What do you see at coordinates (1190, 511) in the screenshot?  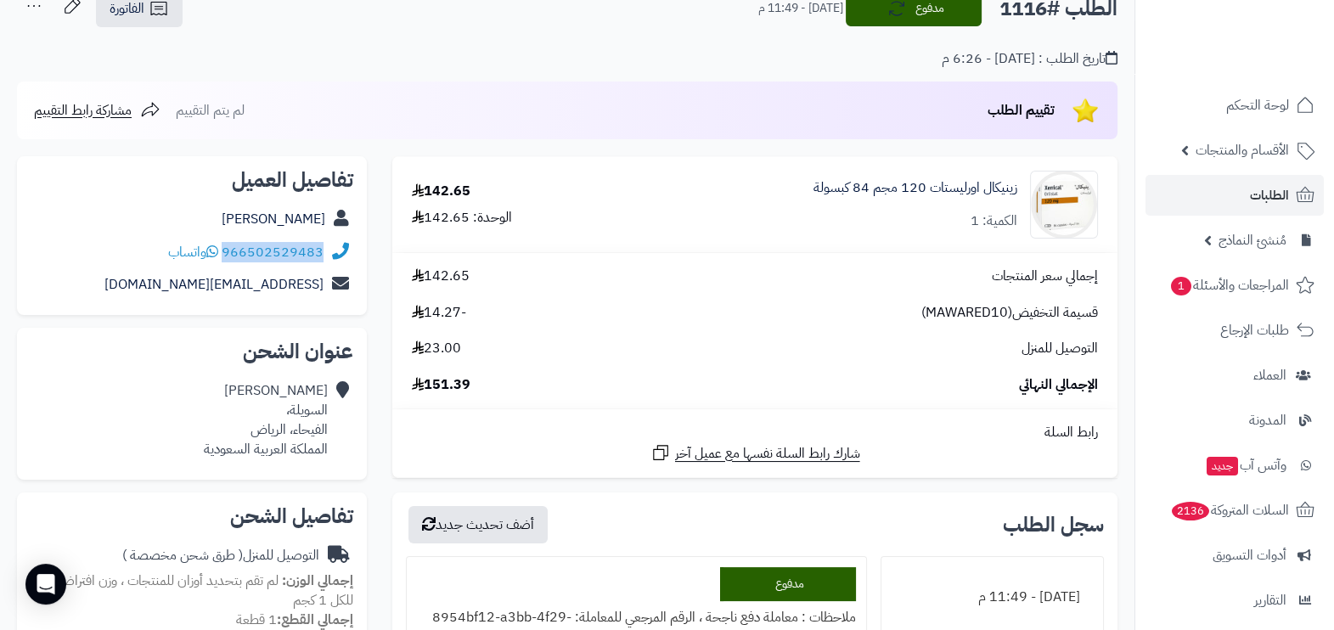 I see `span: 2136` at bounding box center [1190, 511].